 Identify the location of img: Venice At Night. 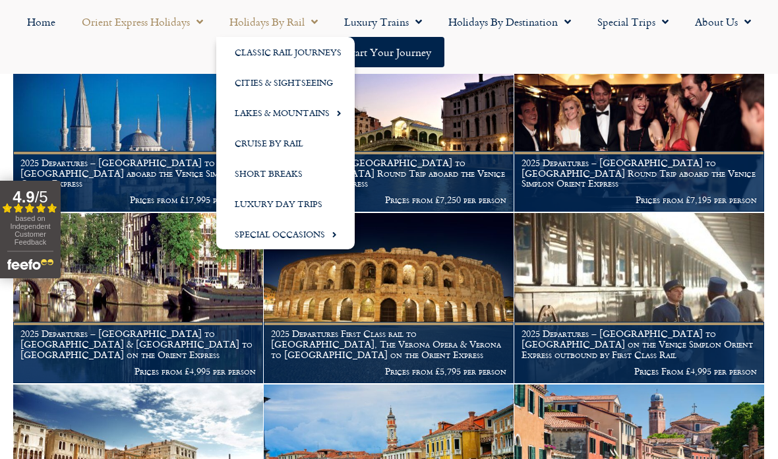
(389, 127).